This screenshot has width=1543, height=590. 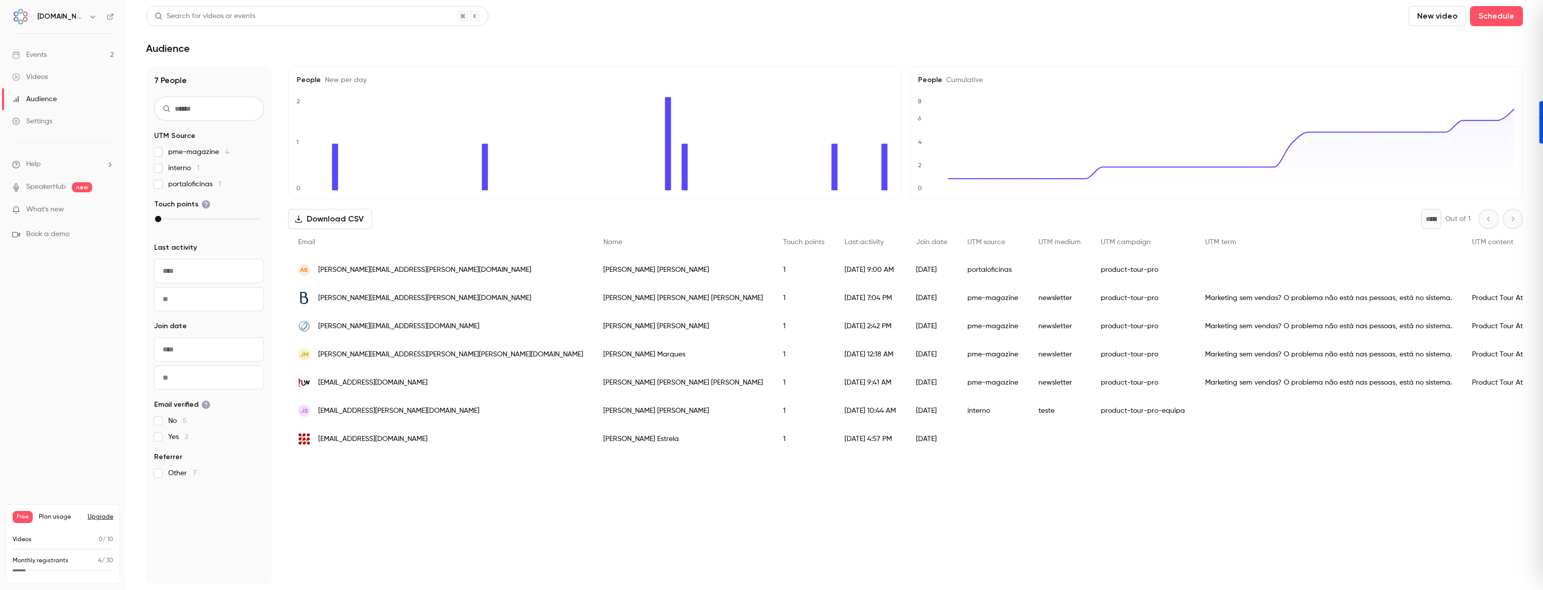 I want to click on span: JM, so click(x=304, y=354).